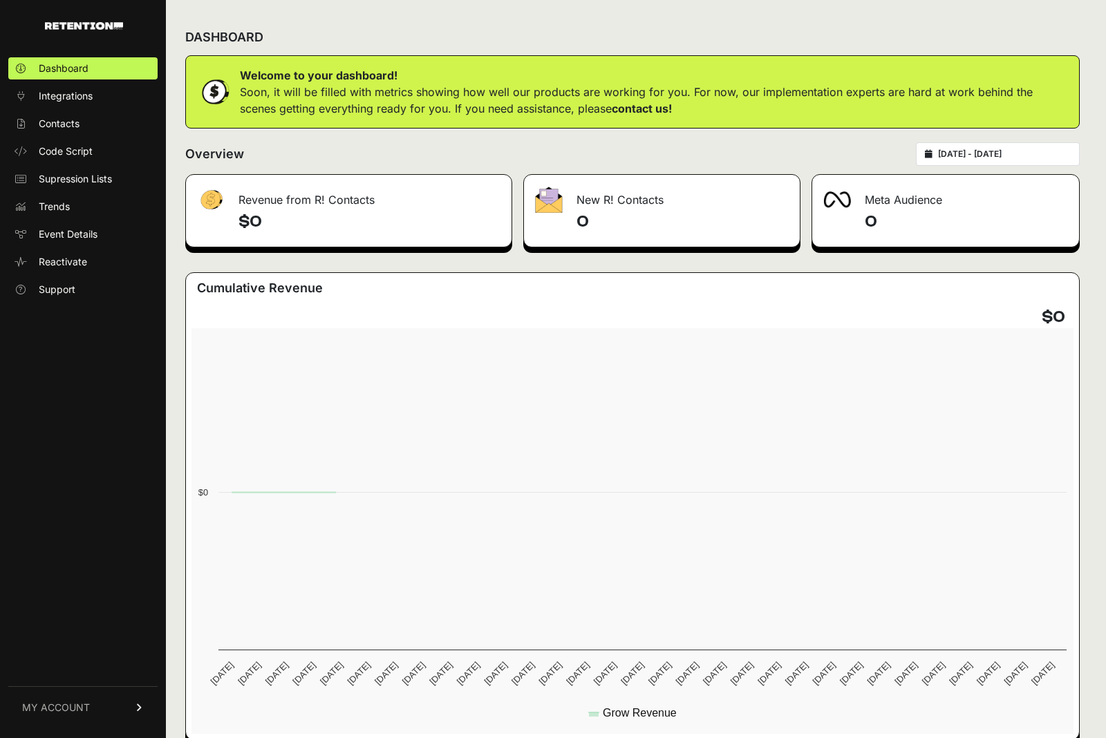  Describe the element at coordinates (83, 179) in the screenshot. I see `a: Supression Lists` at that location.